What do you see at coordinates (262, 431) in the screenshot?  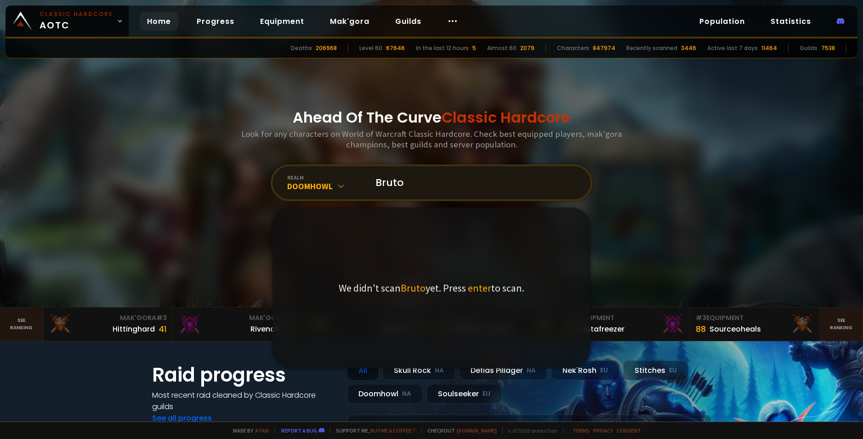 I see `a: a fan` at bounding box center [262, 431].